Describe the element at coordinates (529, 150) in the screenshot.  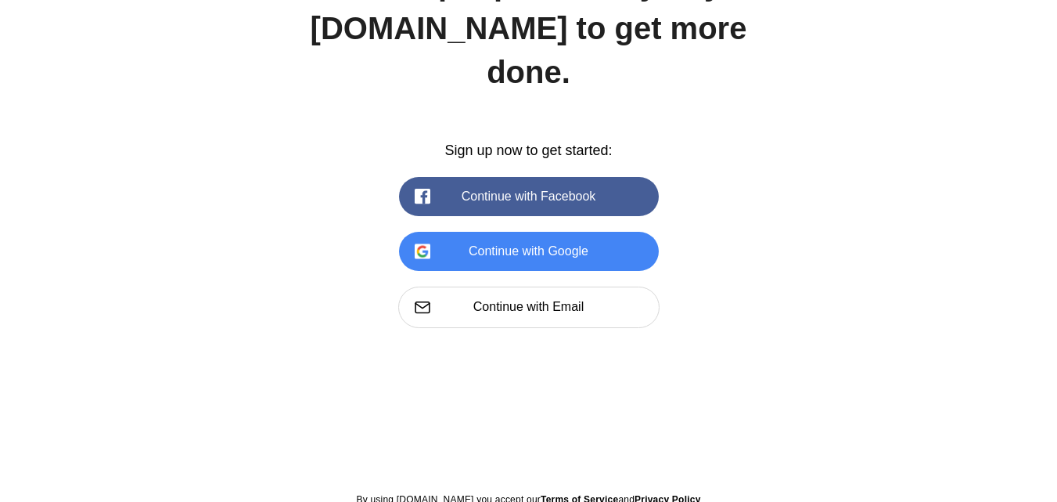
I see `div: Sign up now to get started:` at that location.